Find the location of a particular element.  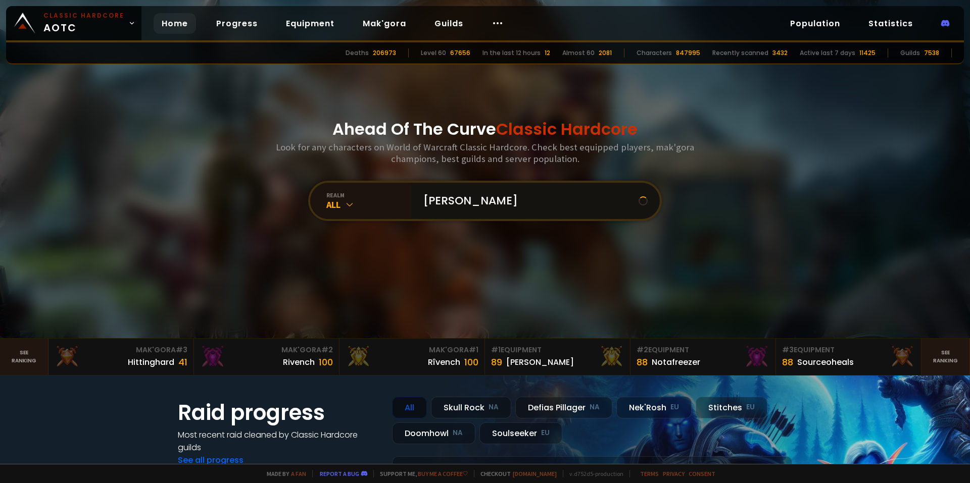

a: Population is located at coordinates (815, 23).